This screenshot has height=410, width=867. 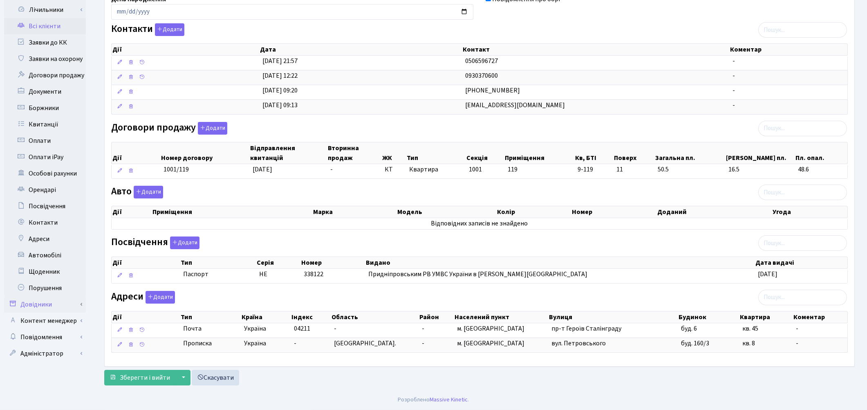 What do you see at coordinates (192, 328) in the screenshot?
I see `span: Почта` at bounding box center [192, 328].